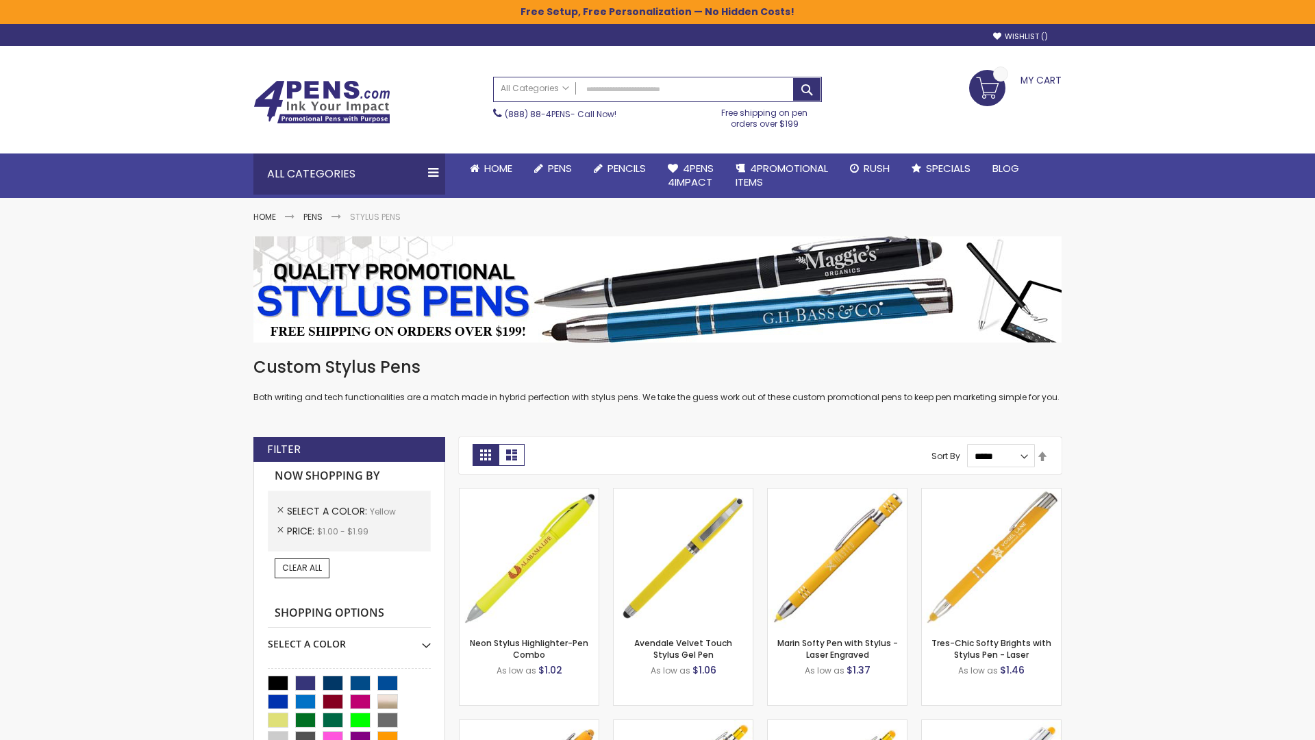 Image resolution: width=1315 pixels, height=740 pixels. Describe the element at coordinates (991, 557) in the screenshot. I see `img: Tres-Chic Softy Brights with Stylus Pen - Laser-Yellow` at that location.